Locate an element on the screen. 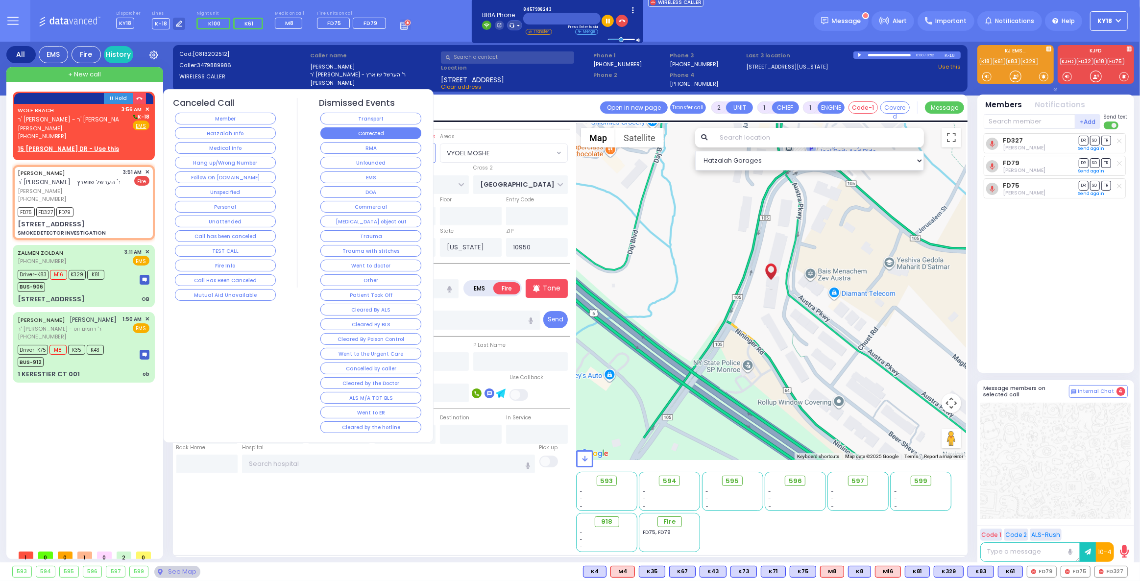 The height and width of the screenshot is (581, 1140). span: K81 is located at coordinates (96, 275).